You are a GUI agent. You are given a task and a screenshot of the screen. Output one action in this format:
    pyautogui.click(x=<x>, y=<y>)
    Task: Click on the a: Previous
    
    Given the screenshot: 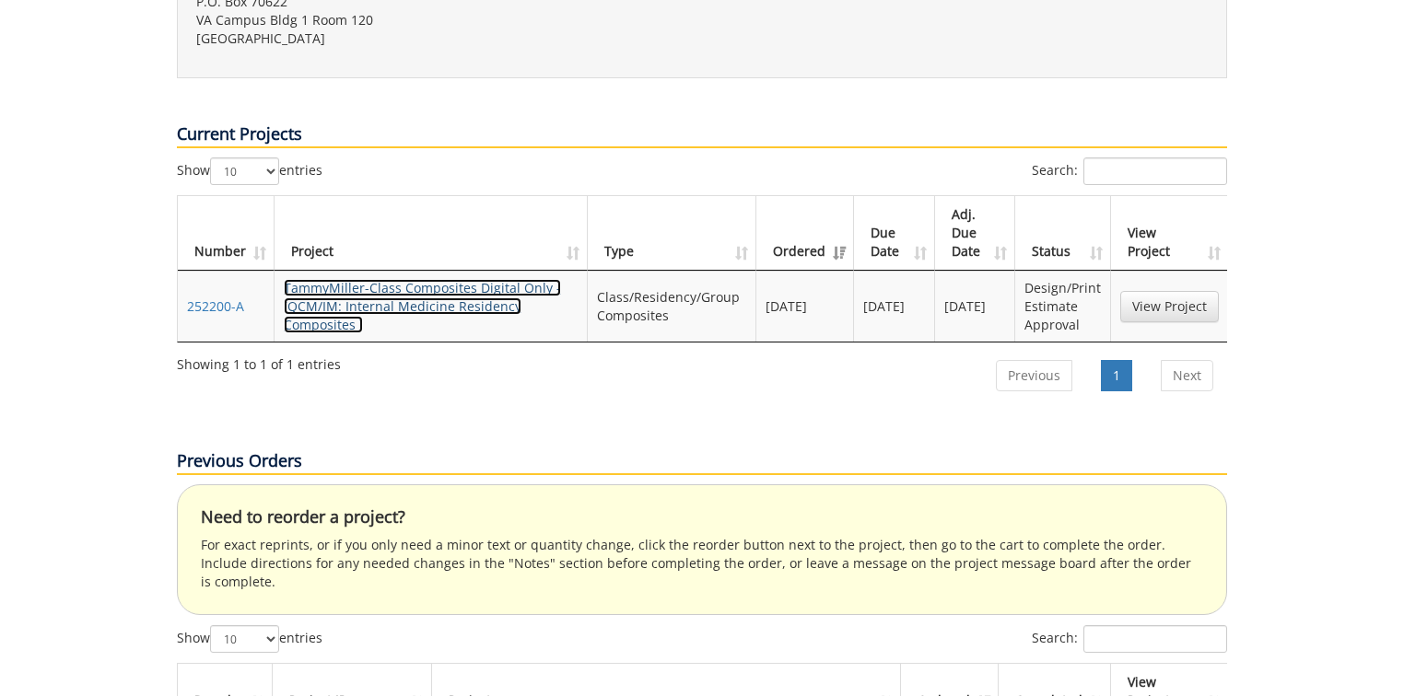 What is the action you would take?
    pyautogui.click(x=1033, y=376)
    